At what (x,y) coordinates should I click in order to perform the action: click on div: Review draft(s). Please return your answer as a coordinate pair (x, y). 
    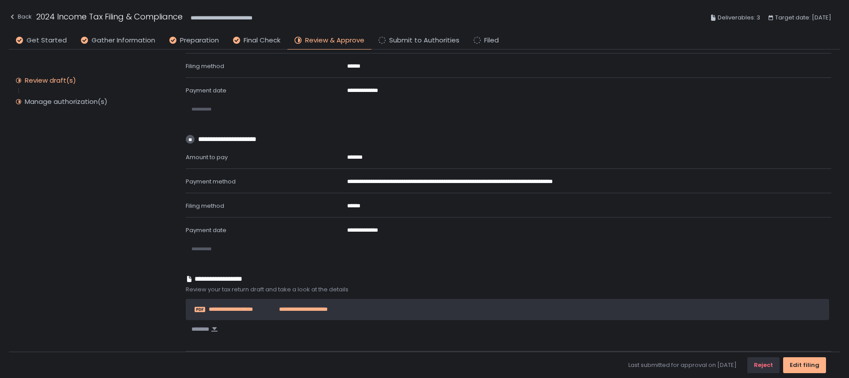
    Looking at the image, I should click on (50, 80).